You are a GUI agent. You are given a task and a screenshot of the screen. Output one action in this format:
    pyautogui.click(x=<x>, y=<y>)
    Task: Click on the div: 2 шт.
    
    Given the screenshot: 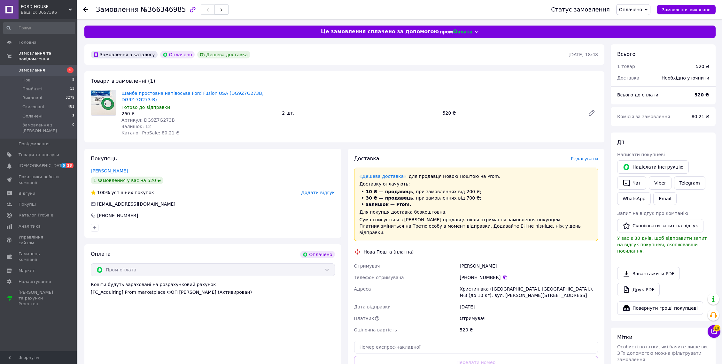 What is the action you would take?
    pyautogui.click(x=359, y=113)
    